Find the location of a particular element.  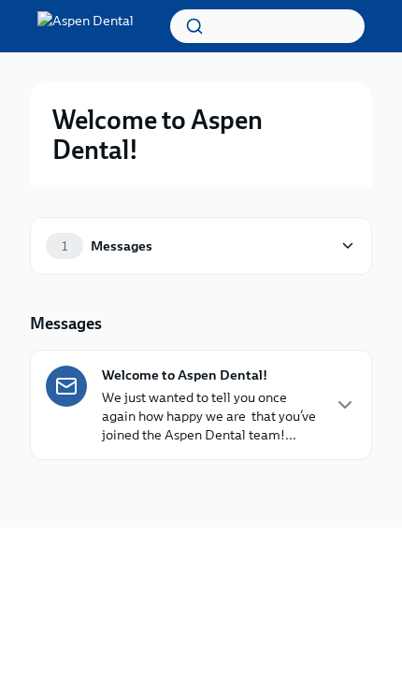

div: Messages is located at coordinates (121, 246).